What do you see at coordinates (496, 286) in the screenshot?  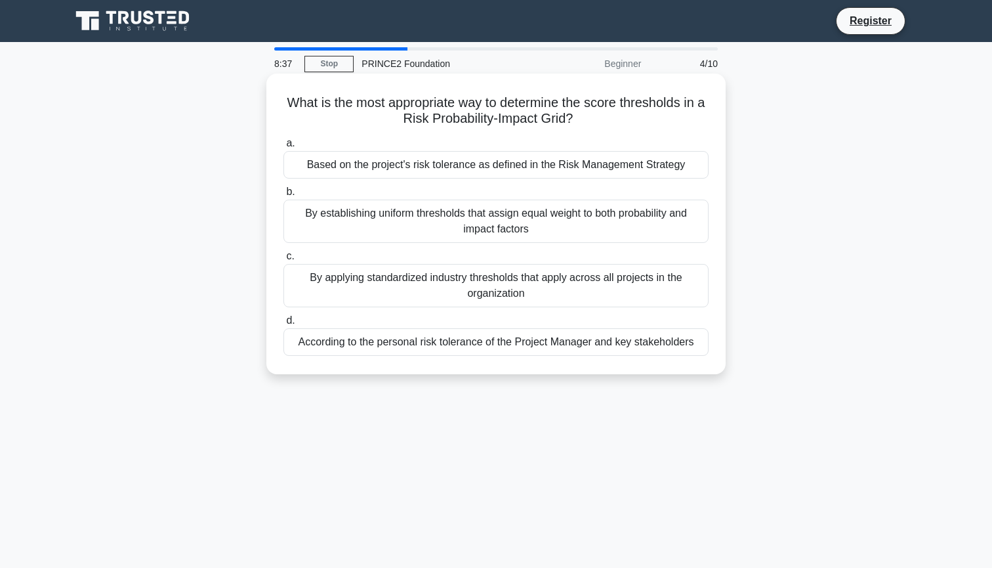 I see `div: By applying standardized industry thresholds that apply across all projects in the organization` at bounding box center [496, 286].